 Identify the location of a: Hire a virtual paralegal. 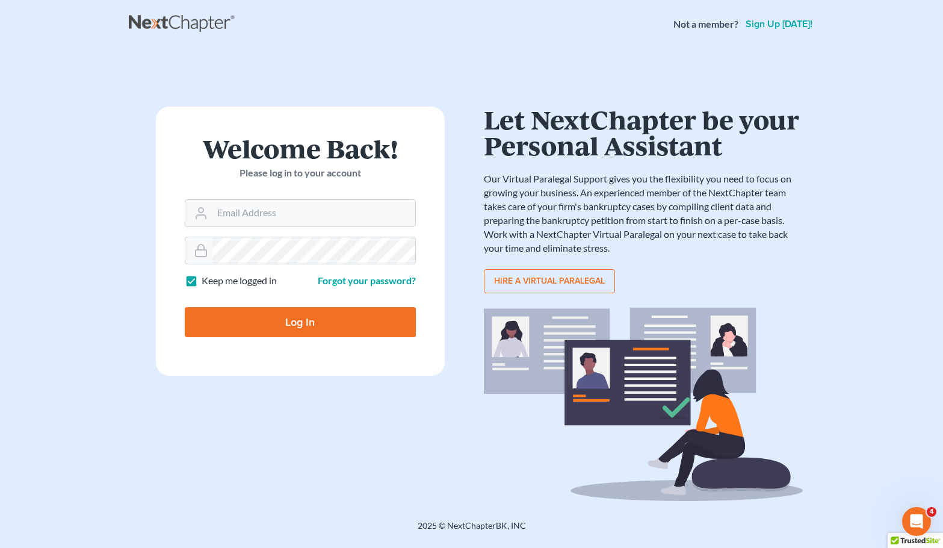
(549, 281).